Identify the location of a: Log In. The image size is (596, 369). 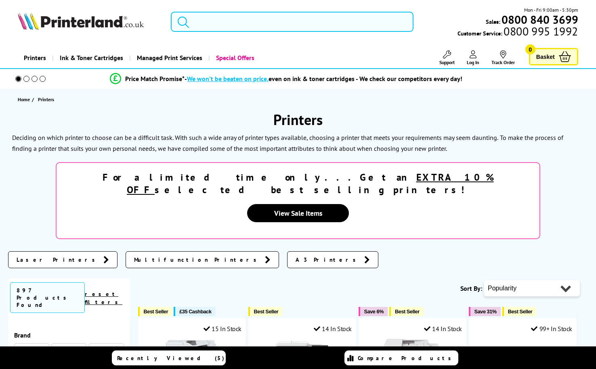
(473, 58).